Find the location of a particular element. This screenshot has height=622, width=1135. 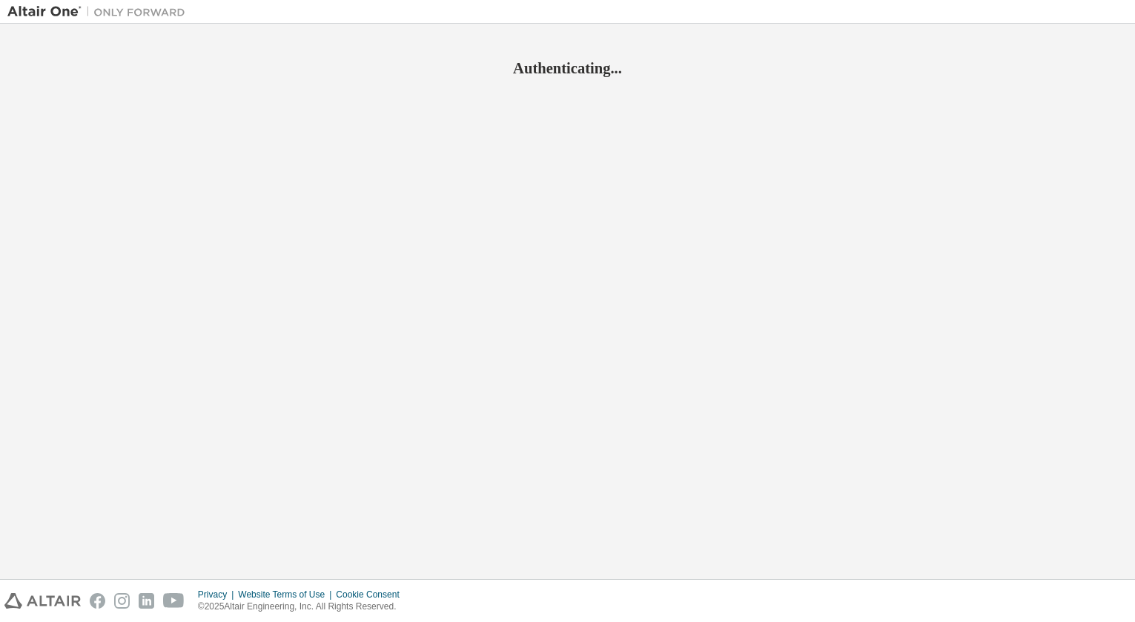

p: © 2025 Altair Engineering, Inc. All Rights Reserved. is located at coordinates (303, 606).